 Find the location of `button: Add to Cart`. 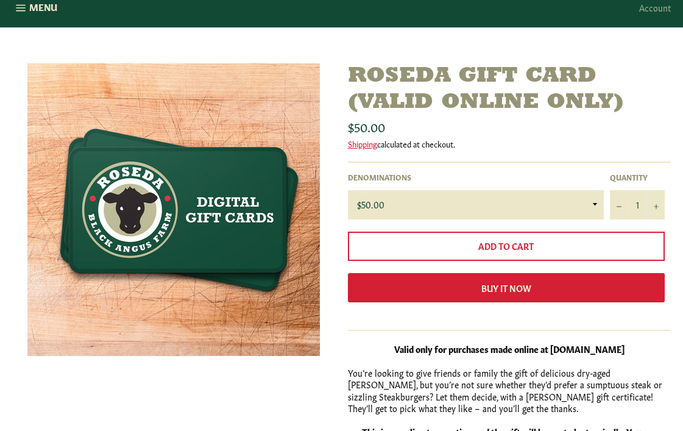

button: Add to Cart is located at coordinates (506, 246).